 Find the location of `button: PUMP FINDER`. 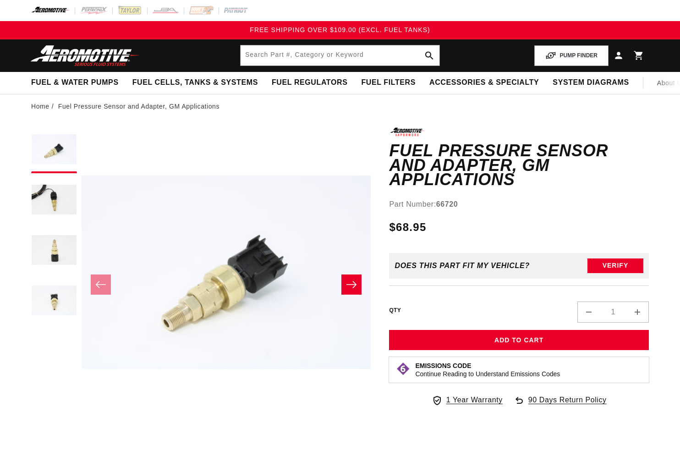

button: PUMP FINDER is located at coordinates (571, 55).